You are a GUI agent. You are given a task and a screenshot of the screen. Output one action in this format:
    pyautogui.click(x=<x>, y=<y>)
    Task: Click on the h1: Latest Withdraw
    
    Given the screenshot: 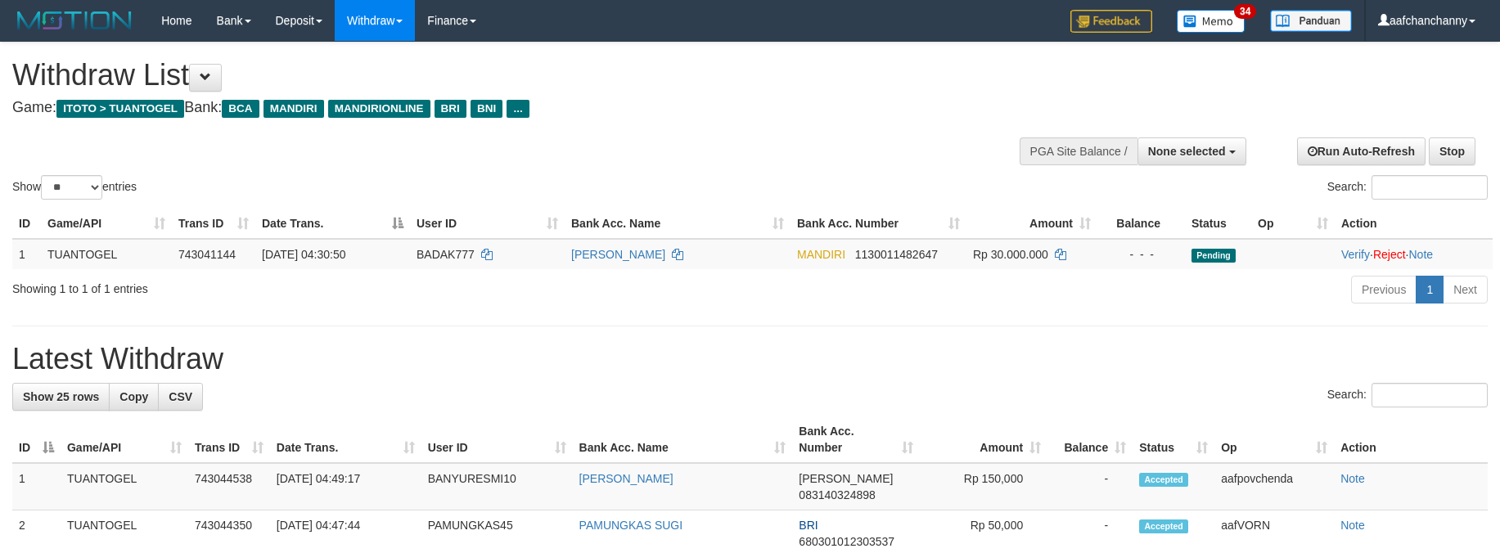 What is the action you would take?
    pyautogui.click(x=750, y=359)
    